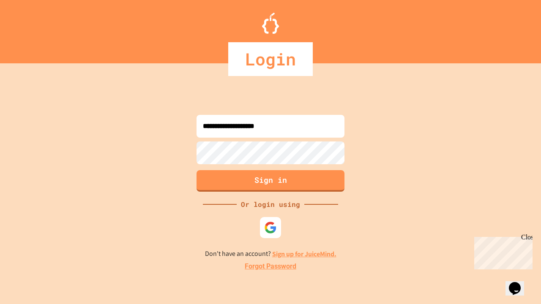 This screenshot has height=304, width=541. I want to click on img: Logo.svg, so click(271, 23).